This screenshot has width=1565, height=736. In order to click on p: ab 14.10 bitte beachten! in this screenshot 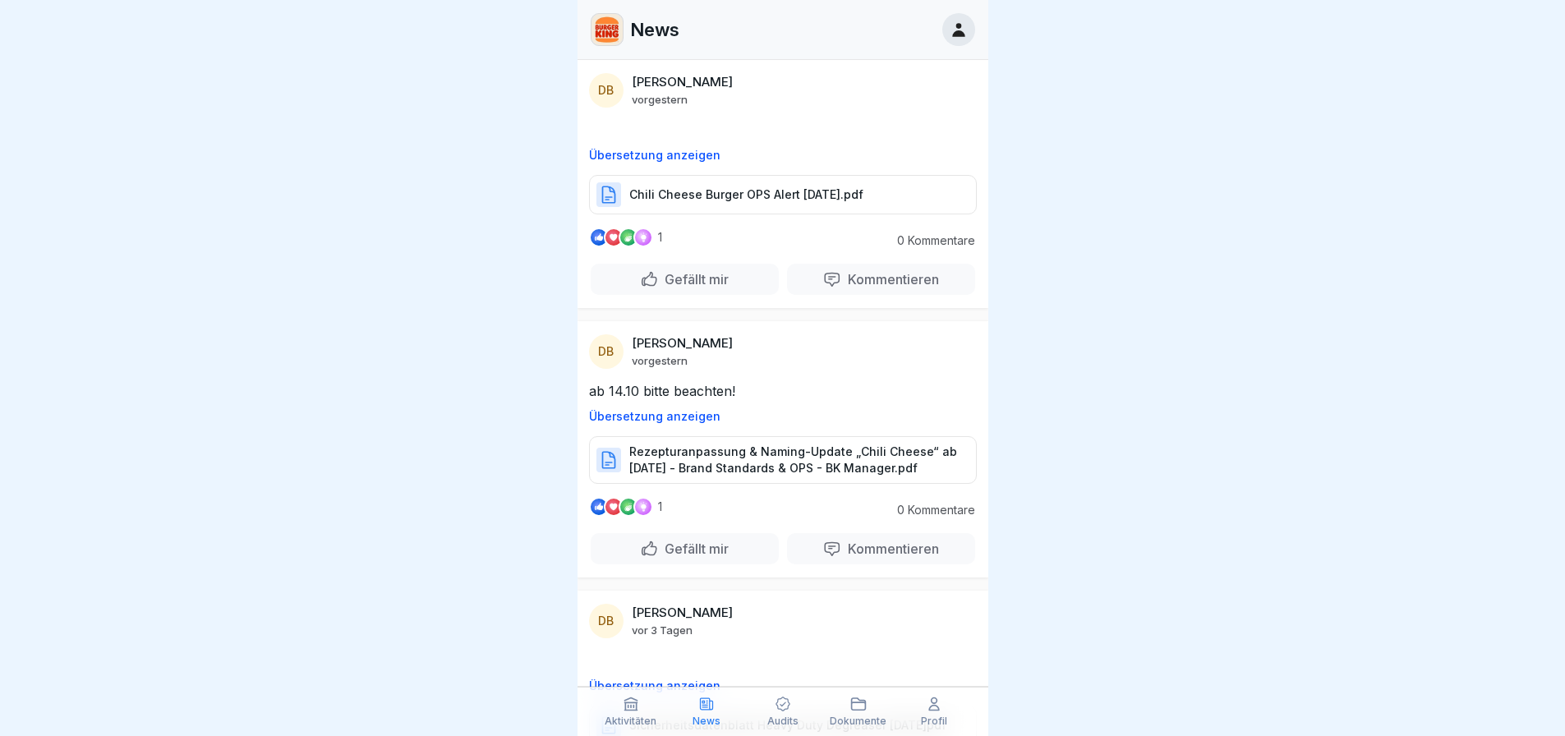, I will do `click(783, 391)`.